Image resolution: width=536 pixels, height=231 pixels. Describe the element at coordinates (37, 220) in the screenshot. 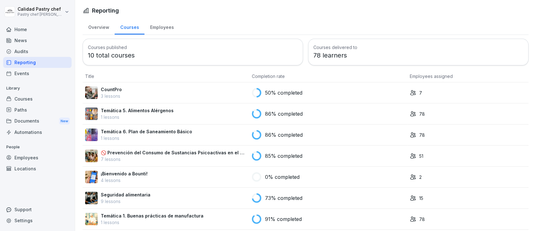

I see `div: Settings` at that location.